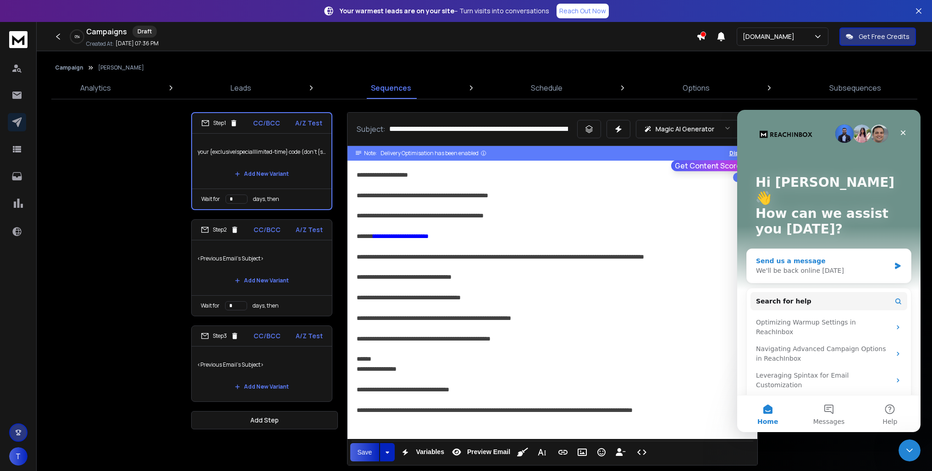 The height and width of the screenshot is (471, 932). I want to click on button: Search for help, so click(92, 192).